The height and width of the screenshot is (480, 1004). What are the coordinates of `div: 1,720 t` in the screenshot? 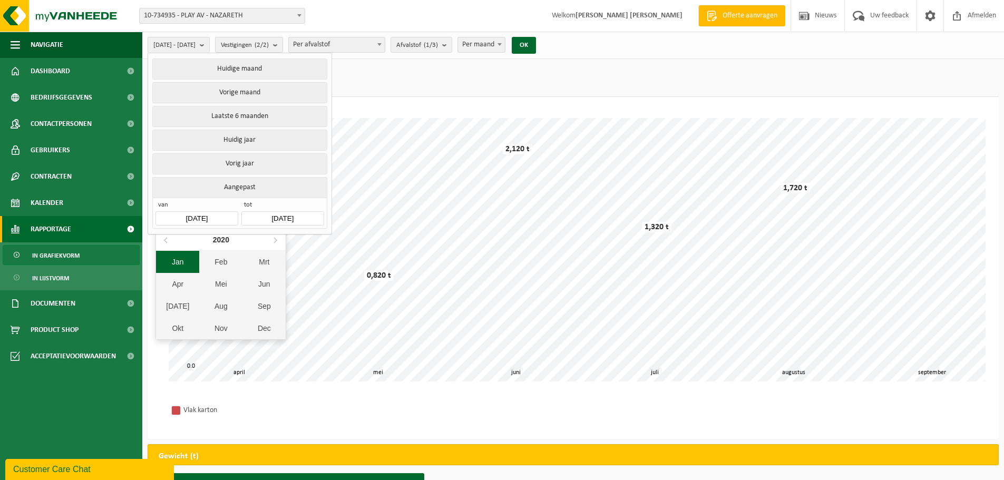 It's located at (796, 188).